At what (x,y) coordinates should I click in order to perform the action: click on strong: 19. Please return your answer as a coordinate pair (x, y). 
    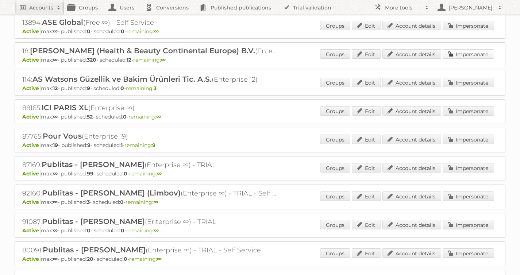
    Looking at the image, I should click on (55, 145).